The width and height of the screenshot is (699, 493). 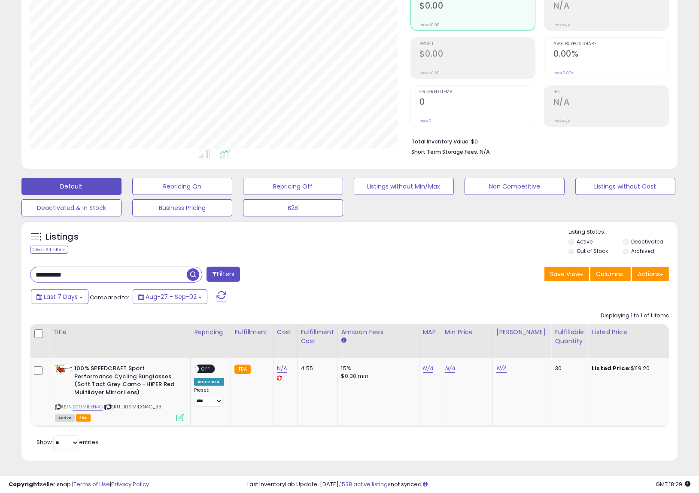 What do you see at coordinates (404, 186) in the screenshot?
I see `button: Listings without Min/Max` at bounding box center [404, 186].